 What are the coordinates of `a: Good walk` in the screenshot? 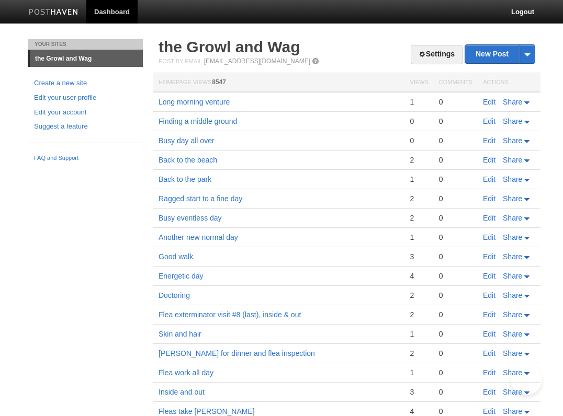 It's located at (176, 257).